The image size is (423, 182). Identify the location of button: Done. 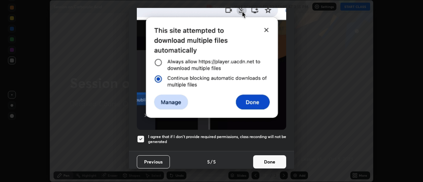
(270, 162).